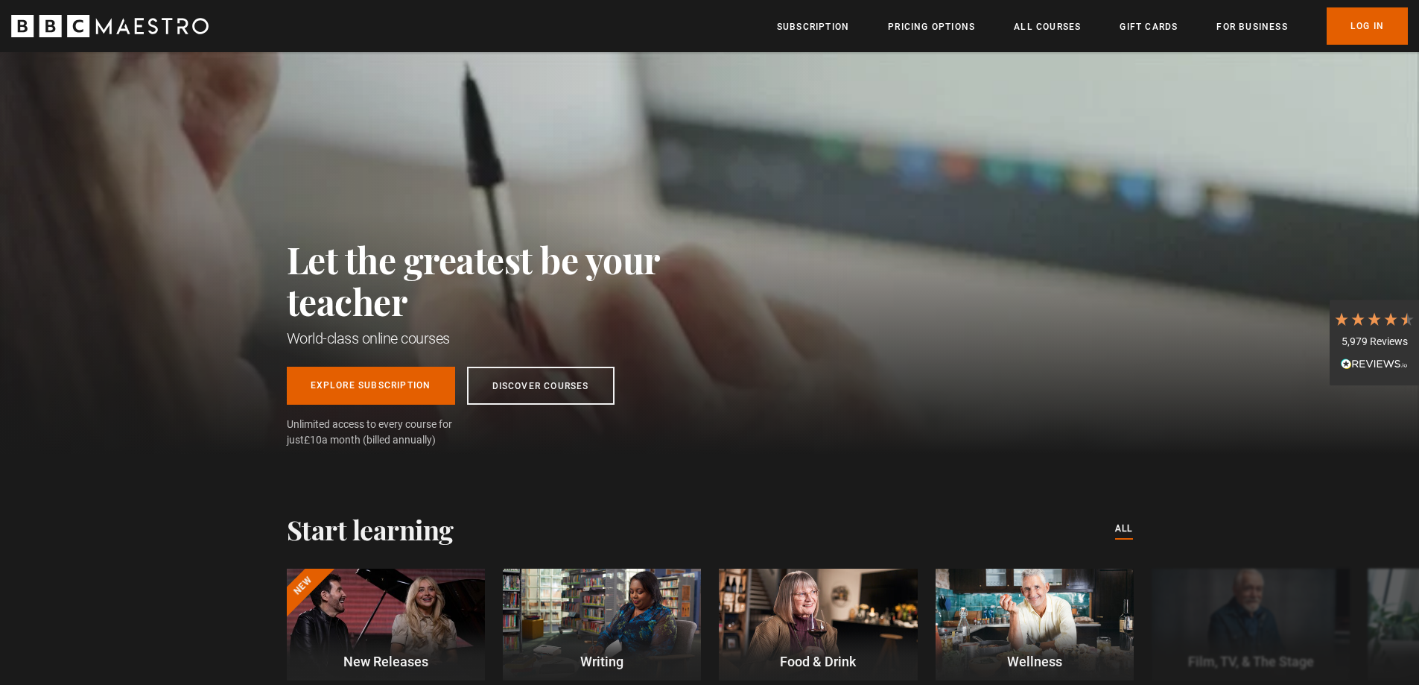 This screenshot has width=1419, height=685. What do you see at coordinates (1251, 624) in the screenshot?
I see `a: Film, TV, & The Stage` at bounding box center [1251, 624].